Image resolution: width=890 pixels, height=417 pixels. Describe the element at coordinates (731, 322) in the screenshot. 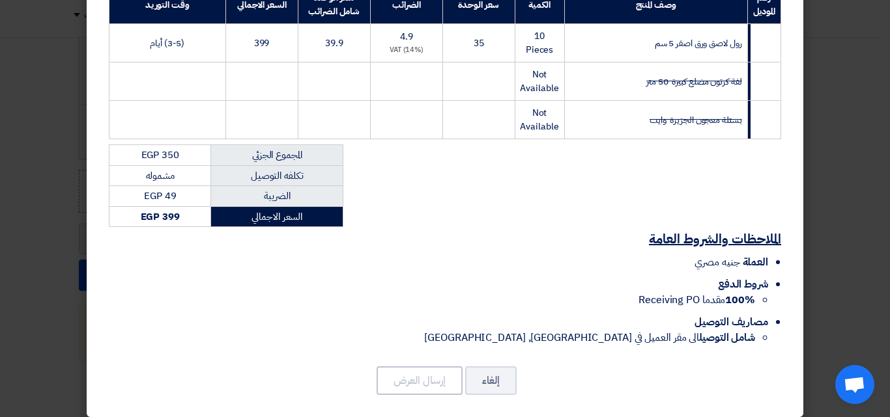

I see `span: مصاريف التوصيل` at that location.